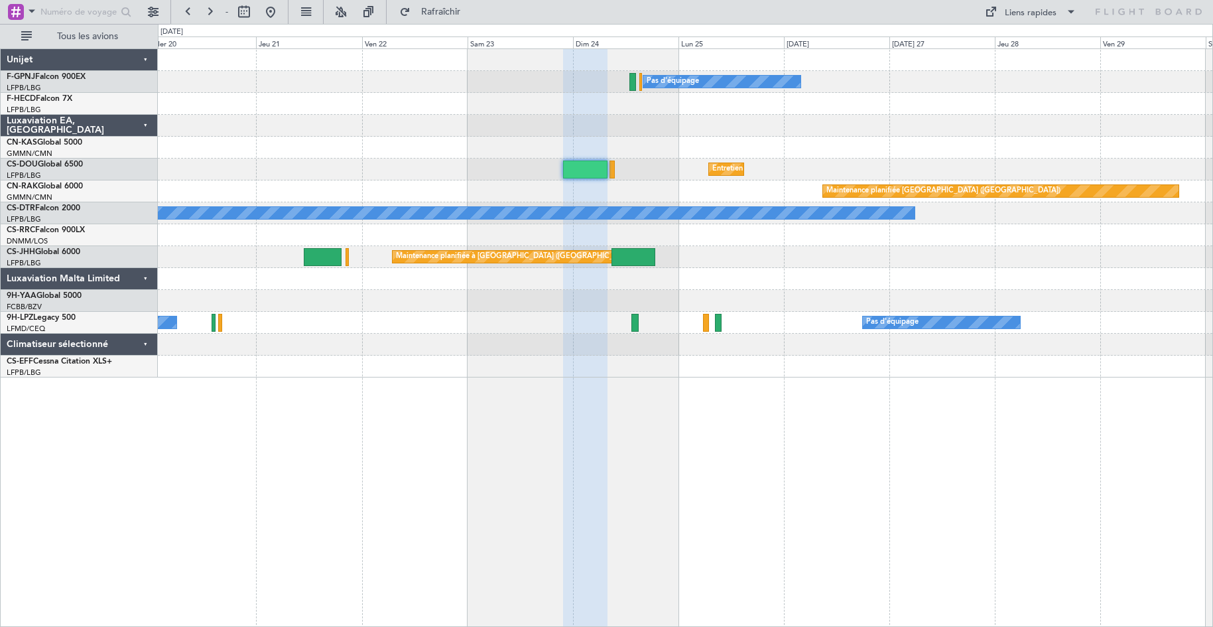 The image size is (1213, 627). What do you see at coordinates (27, 241) in the screenshot?
I see `font: DNMM/LOS` at bounding box center [27, 241].